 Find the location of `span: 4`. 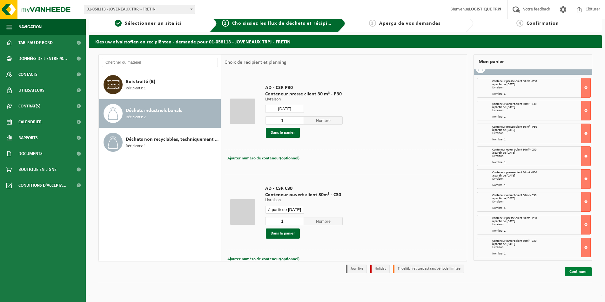

span: 4 is located at coordinates (520, 23).